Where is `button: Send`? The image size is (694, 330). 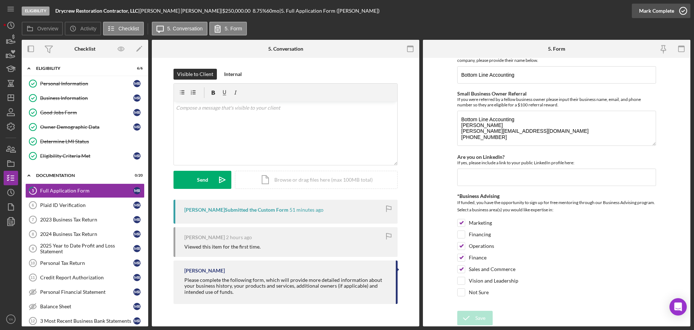
button: Send is located at coordinates (202, 180).